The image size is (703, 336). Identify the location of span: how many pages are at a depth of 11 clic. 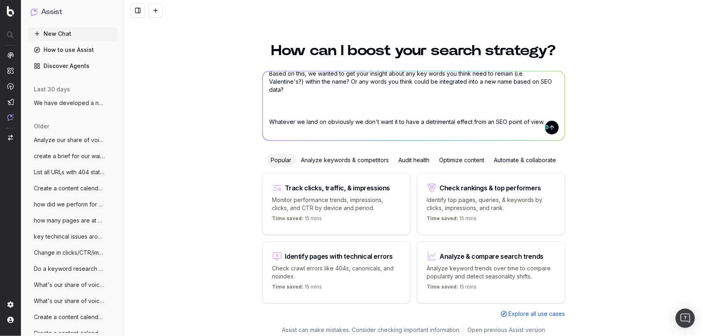
(69, 221).